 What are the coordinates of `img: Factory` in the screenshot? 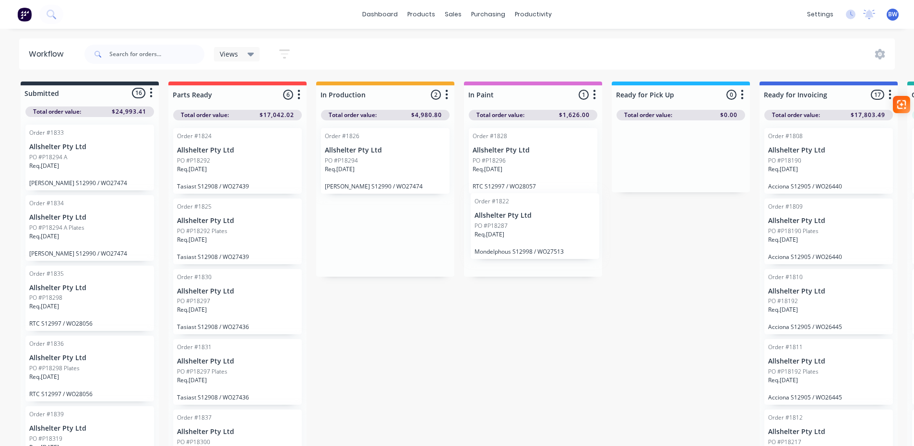 It's located at (24, 14).